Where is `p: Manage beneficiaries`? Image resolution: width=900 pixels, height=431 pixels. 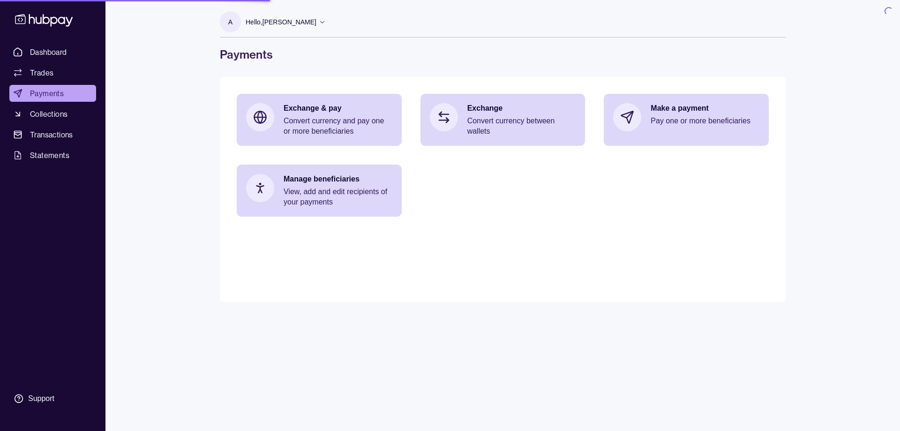 p: Manage beneficiaries is located at coordinates (338, 179).